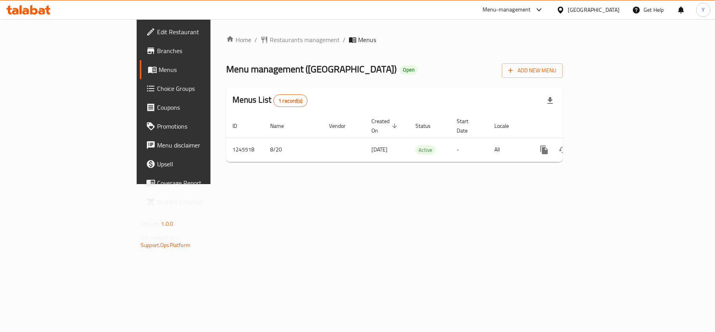  What do you see at coordinates (394, 40) in the screenshot?
I see `nav: breadcrumb` at bounding box center [394, 40].